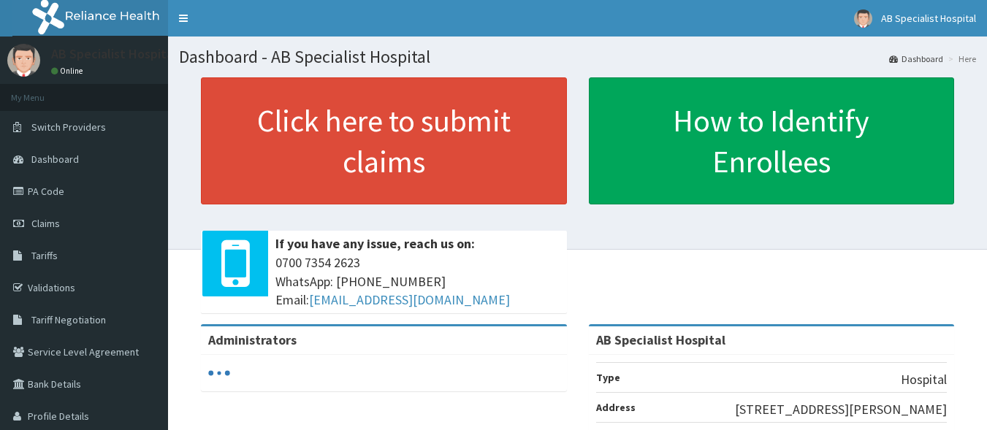 This screenshot has height=430, width=987. I want to click on span: Switch Providers, so click(69, 127).